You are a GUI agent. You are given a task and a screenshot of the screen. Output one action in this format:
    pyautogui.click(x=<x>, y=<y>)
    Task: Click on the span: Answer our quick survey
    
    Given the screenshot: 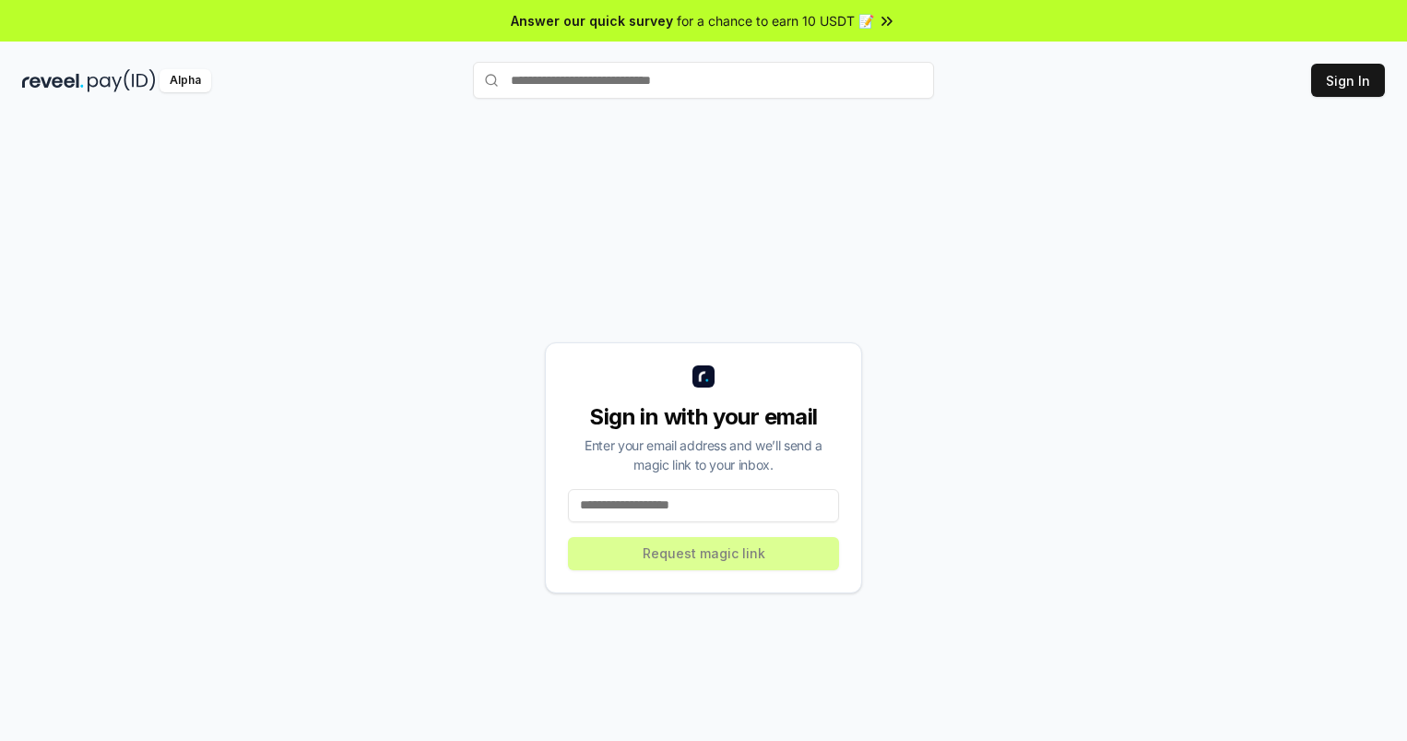 What is the action you would take?
    pyautogui.click(x=592, y=20)
    